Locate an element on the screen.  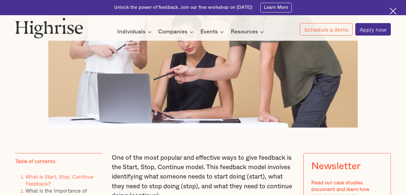
a: Apply now is located at coordinates (373, 29).